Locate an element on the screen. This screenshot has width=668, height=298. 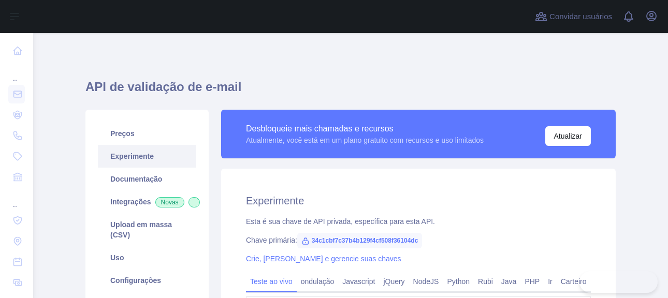
font: Uso is located at coordinates (117, 258).